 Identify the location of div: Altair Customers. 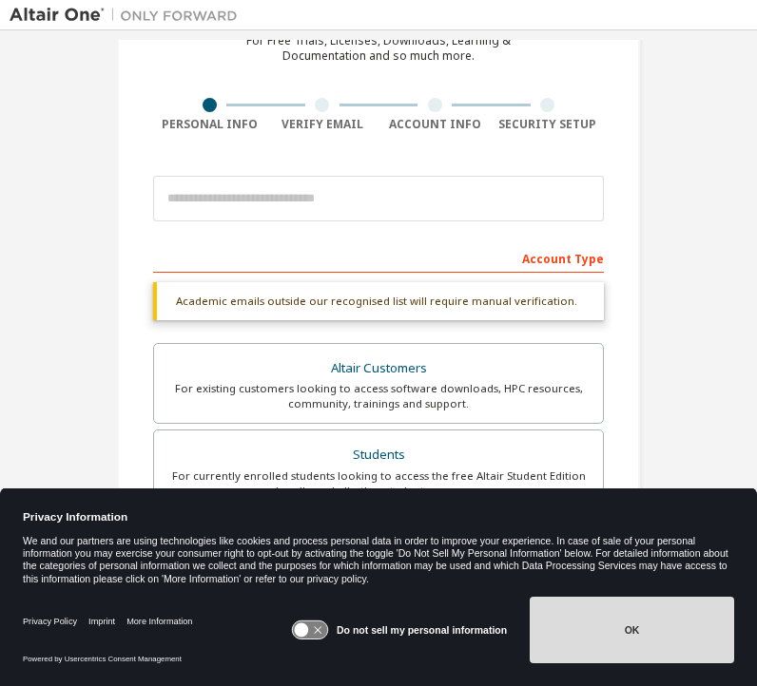
(378, 369).